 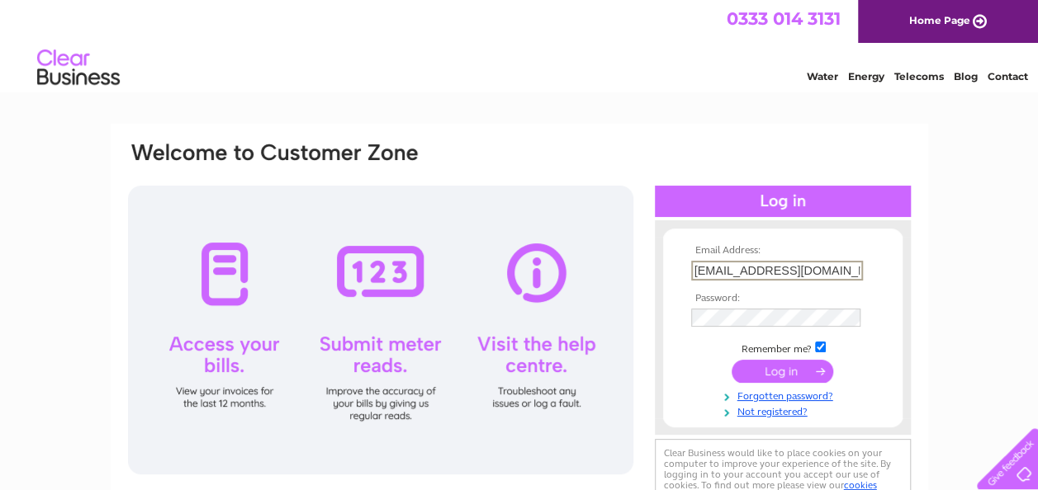 What do you see at coordinates (822, 76) in the screenshot?
I see `a: Water` at bounding box center [822, 76].